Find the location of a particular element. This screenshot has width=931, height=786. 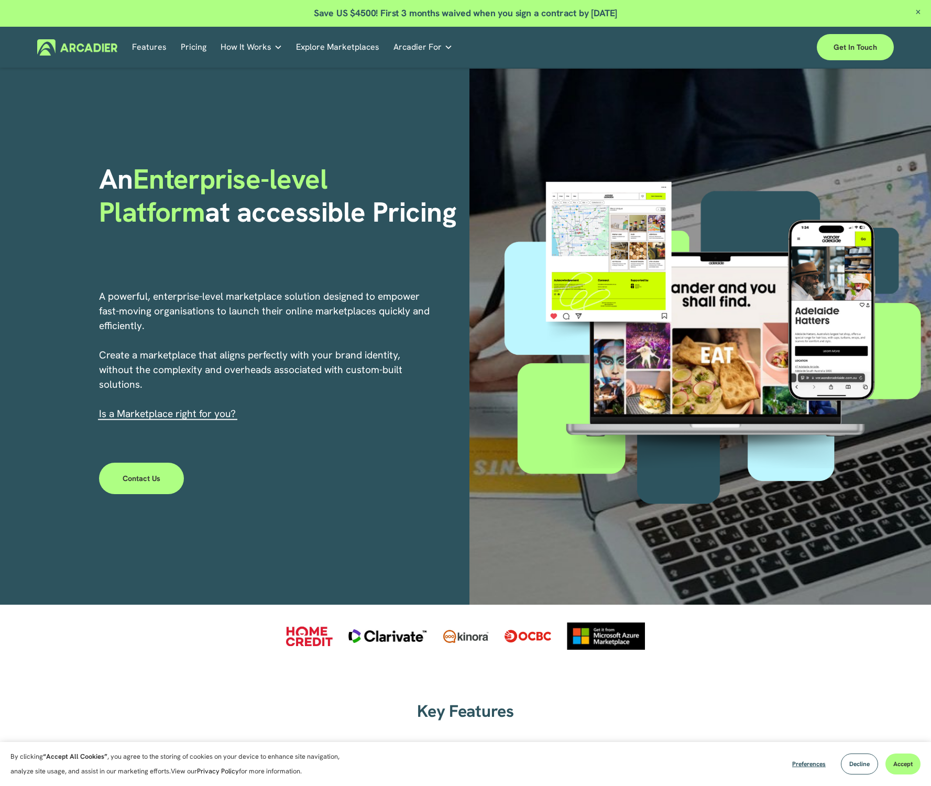

a: Contact Us is located at coordinates (141, 478).